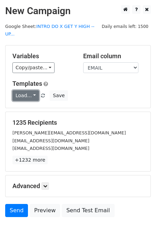  Describe the element at coordinates (59, 96) in the screenshot. I see `button: Save` at that location.